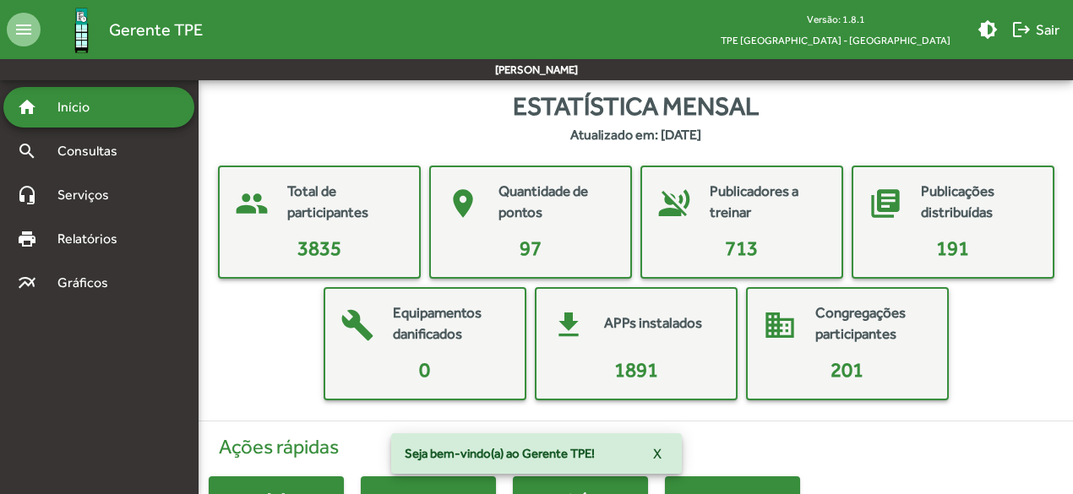 Image resolution: width=1073 pixels, height=494 pixels. Describe the element at coordinates (93, 239) in the screenshot. I see `span: Relatórios` at that location.